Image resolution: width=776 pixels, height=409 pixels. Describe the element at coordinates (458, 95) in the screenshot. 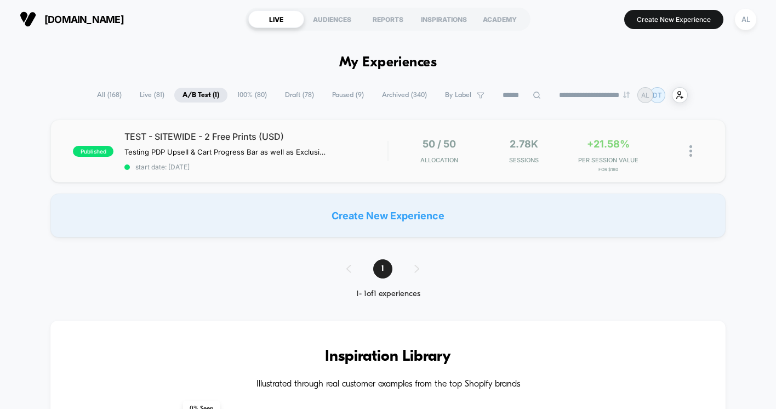

I see `span: By Label` at that location.